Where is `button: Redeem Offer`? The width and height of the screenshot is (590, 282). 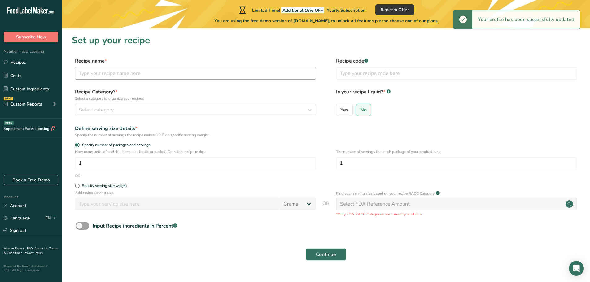
button: Redeem Offer is located at coordinates (395, 10).